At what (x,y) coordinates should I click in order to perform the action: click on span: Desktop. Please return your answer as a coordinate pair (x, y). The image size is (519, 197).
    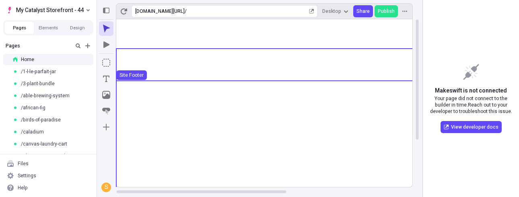
    Looking at the image, I should click on (331, 11).